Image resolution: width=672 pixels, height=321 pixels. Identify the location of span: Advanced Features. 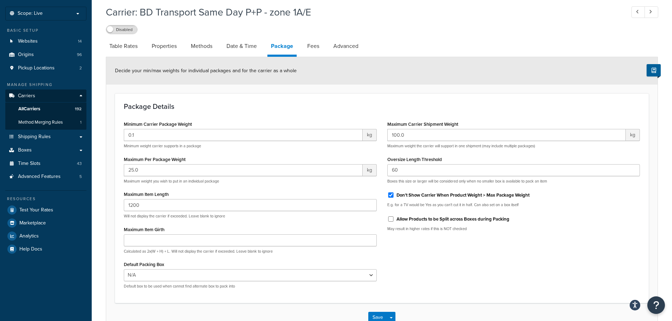
(39, 177).